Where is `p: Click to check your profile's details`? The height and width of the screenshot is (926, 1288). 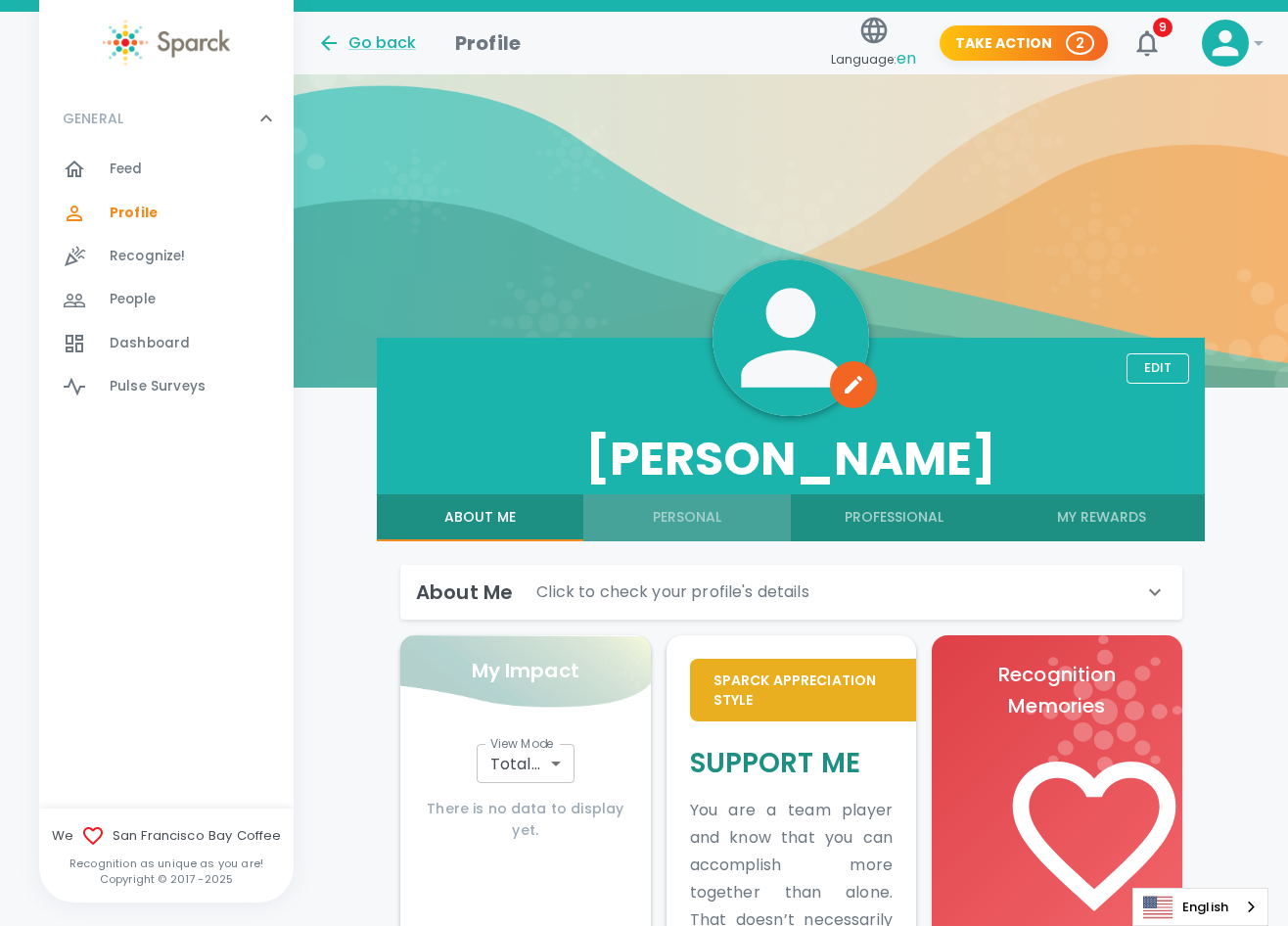
p: Click to check your profile's details is located at coordinates (673, 593).